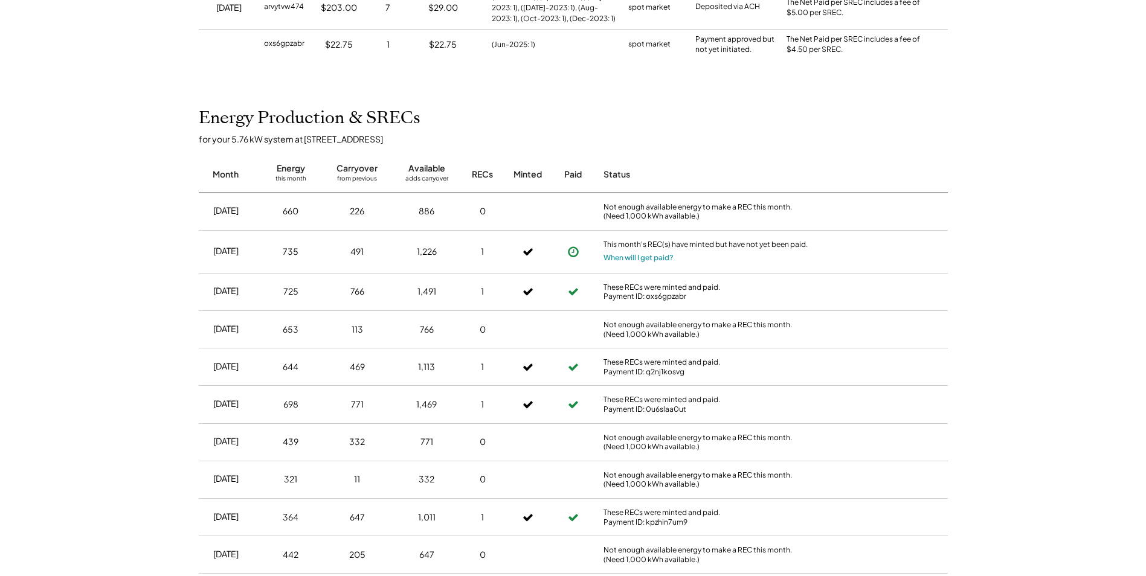  I want to click on div: Month, so click(225, 175).